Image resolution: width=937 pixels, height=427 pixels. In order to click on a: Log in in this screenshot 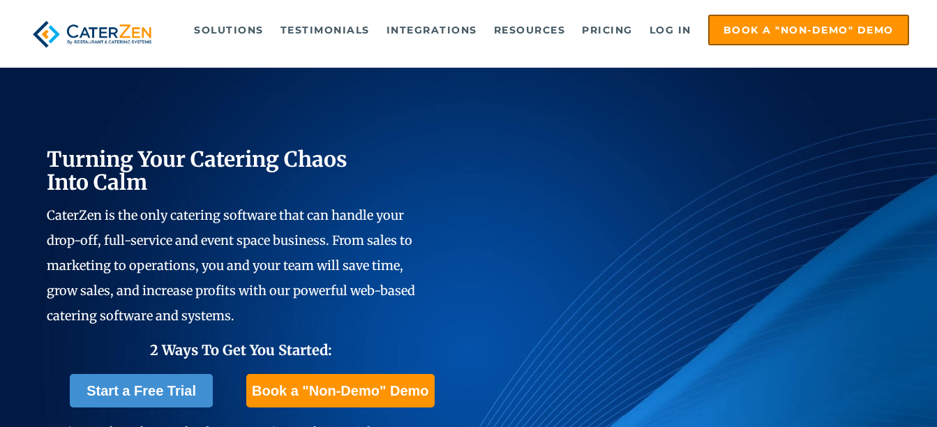, I will do `click(671, 30)`.